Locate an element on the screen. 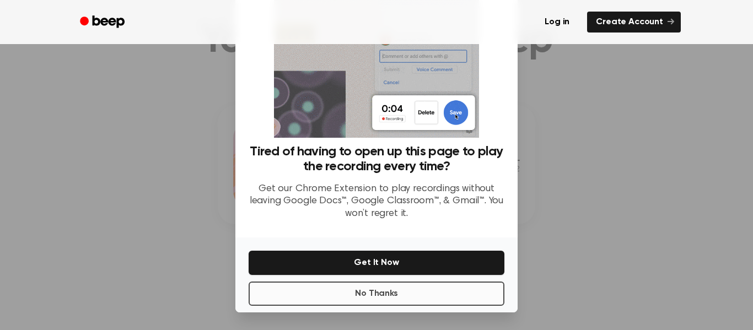 The height and width of the screenshot is (330, 753). h3: Tired of having to open up this page to play the recording every time? is located at coordinates (377, 159).